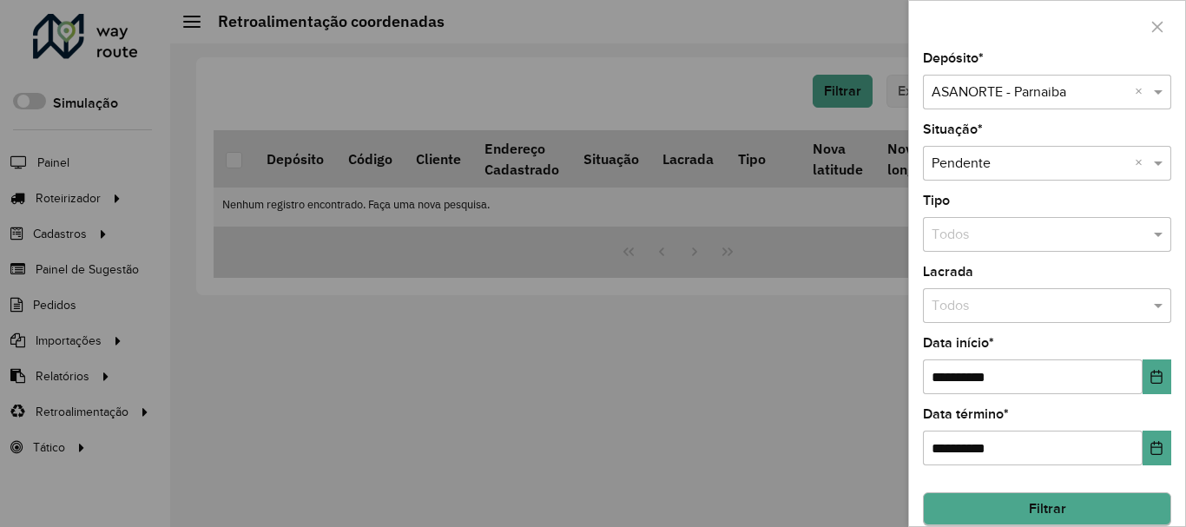 The width and height of the screenshot is (1186, 527). What do you see at coordinates (1047, 509) in the screenshot?
I see `button: Filtrar` at bounding box center [1047, 509].